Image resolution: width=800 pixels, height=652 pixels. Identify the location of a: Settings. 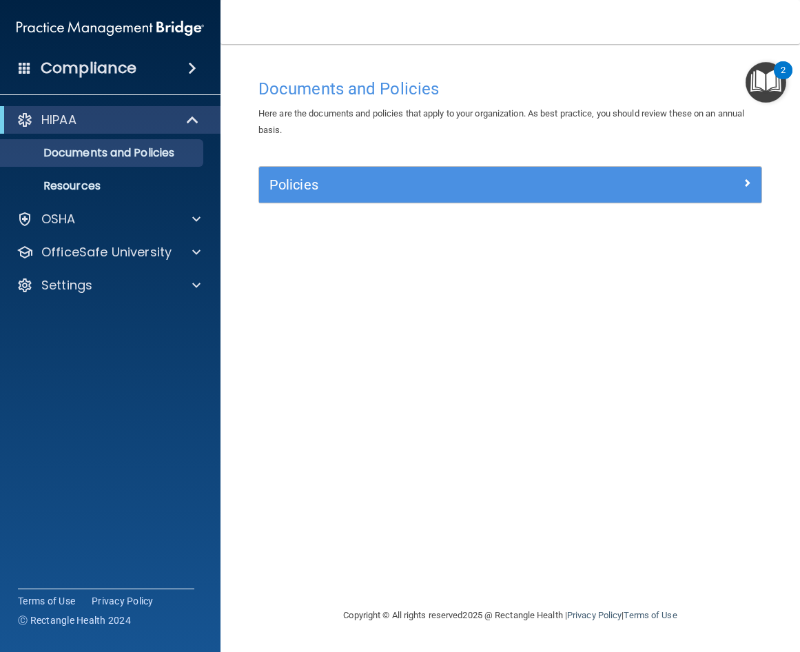
(108, 285).